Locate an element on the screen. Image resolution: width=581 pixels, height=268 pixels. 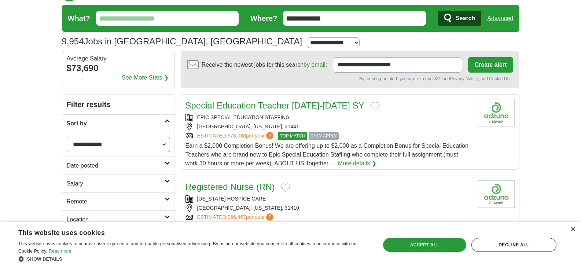
h2: Salary is located at coordinates (115, 184).